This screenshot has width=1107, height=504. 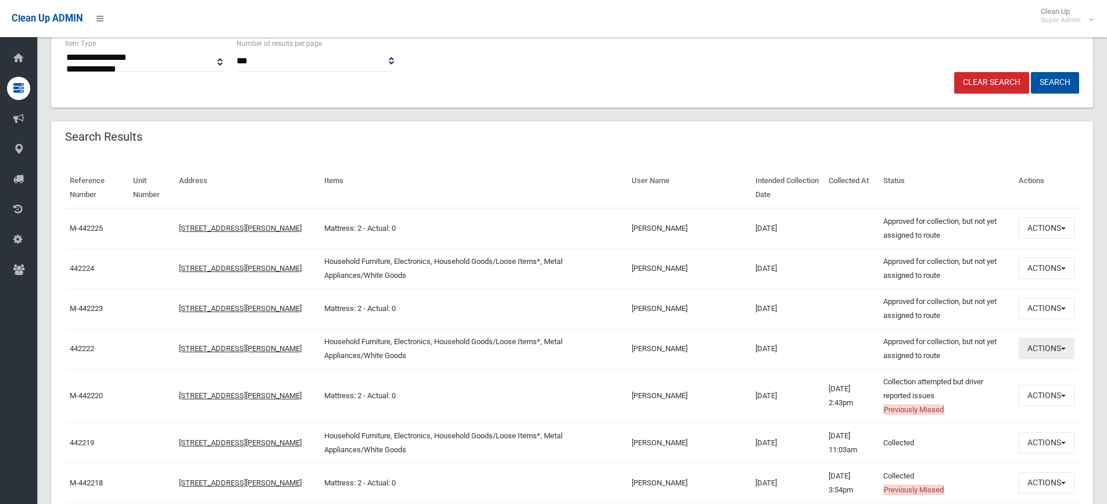 I want to click on th: Reference Number, so click(x=96, y=188).